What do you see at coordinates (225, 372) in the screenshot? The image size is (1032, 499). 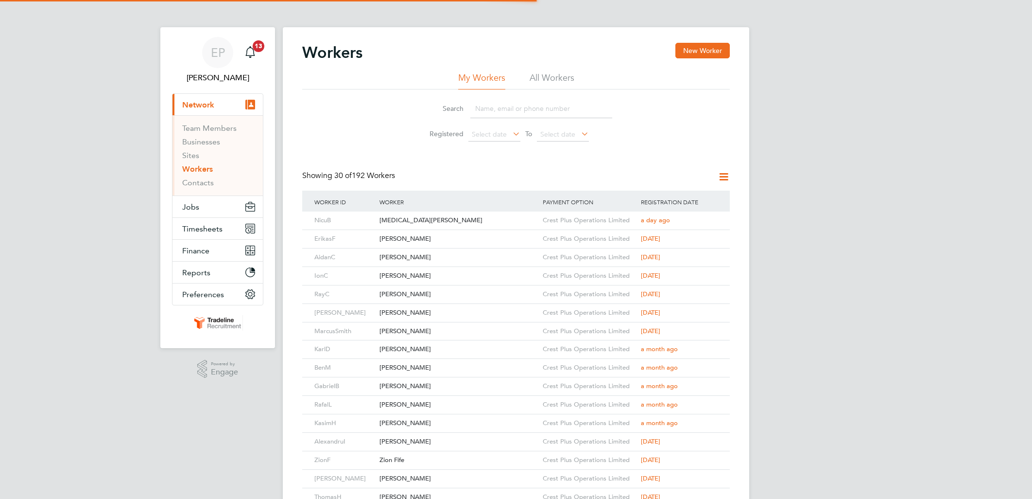 I see `span: Engage` at bounding box center [225, 372].